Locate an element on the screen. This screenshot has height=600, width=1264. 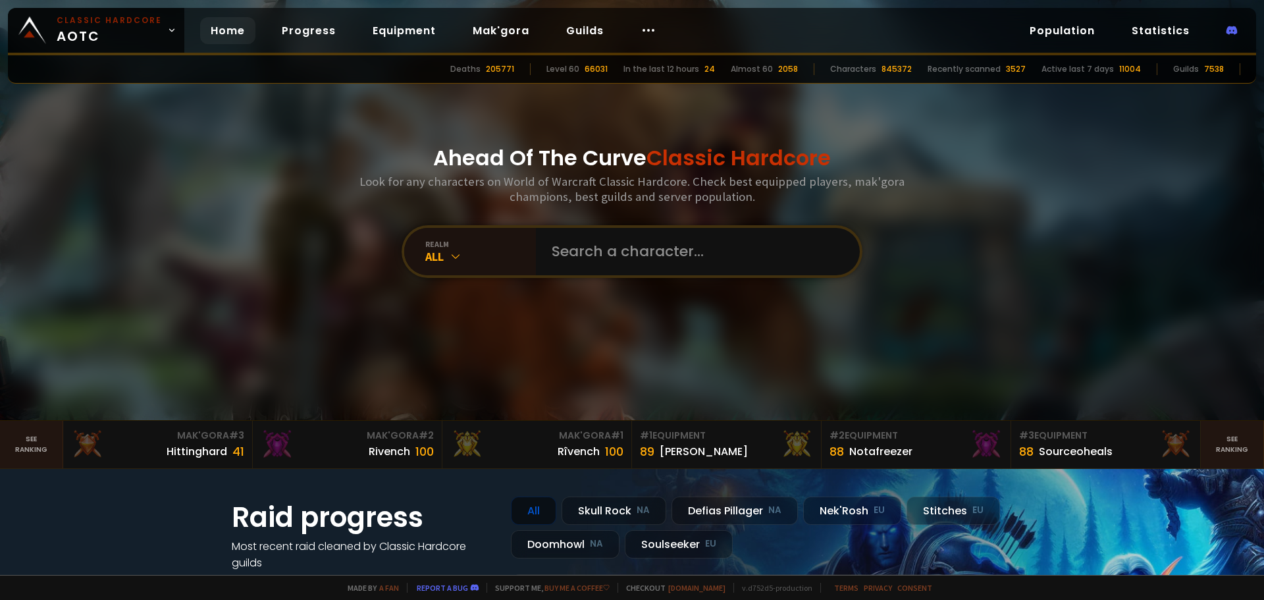
div: 845372 is located at coordinates (897, 69).